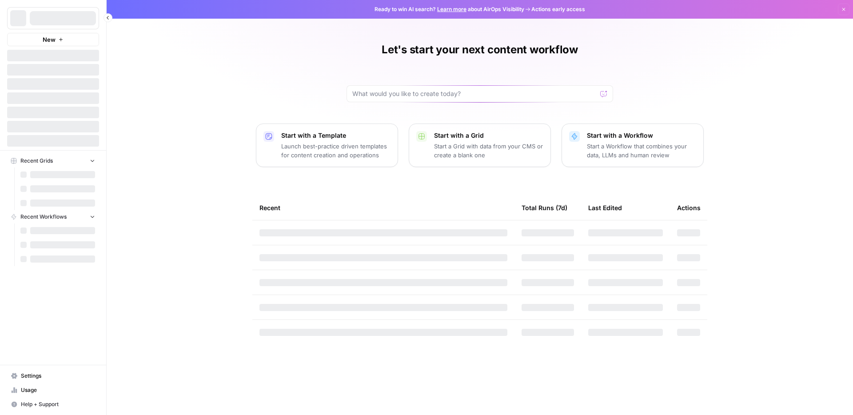 The image size is (853, 415). Describe the element at coordinates (36, 161) in the screenshot. I see `span: Recent Grids` at that location.